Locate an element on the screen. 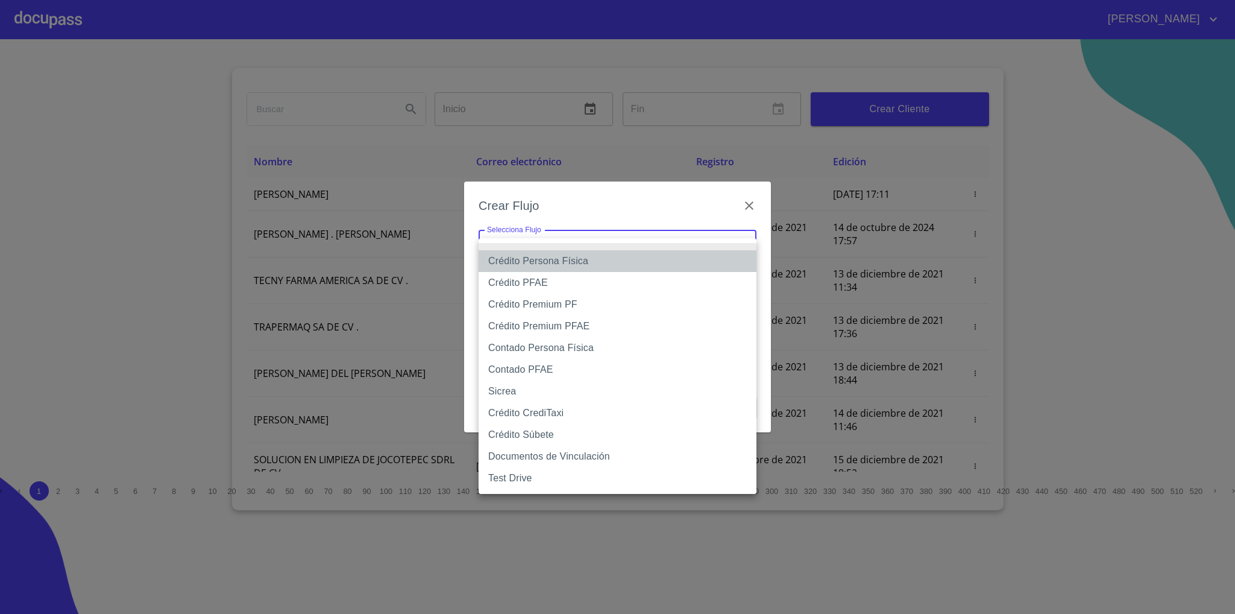 The image size is (1235, 614). li: Contado PFAE is located at coordinates (617, 370).